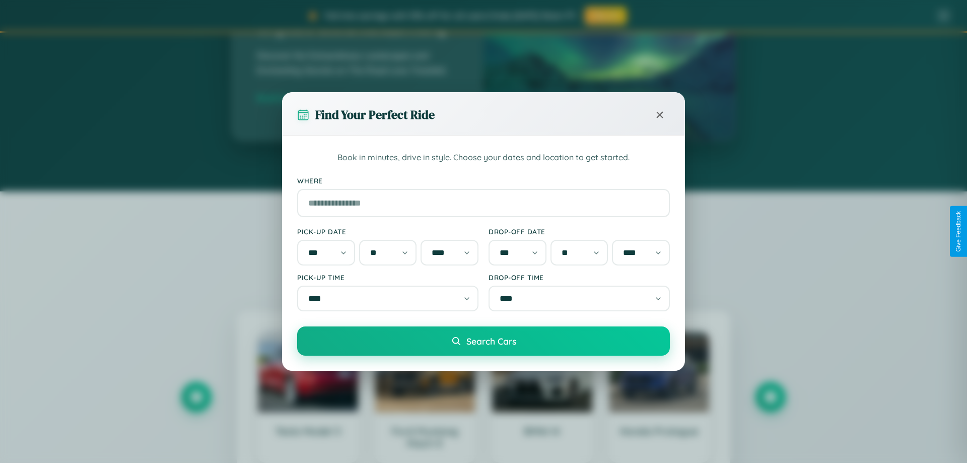 This screenshot has width=967, height=463. What do you see at coordinates (388, 277) in the screenshot?
I see `label: Pick-up Time` at bounding box center [388, 277].